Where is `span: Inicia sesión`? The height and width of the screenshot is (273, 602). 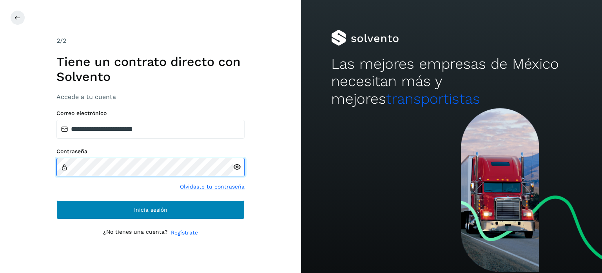 span: Inicia sesión is located at coordinates (151, 209).